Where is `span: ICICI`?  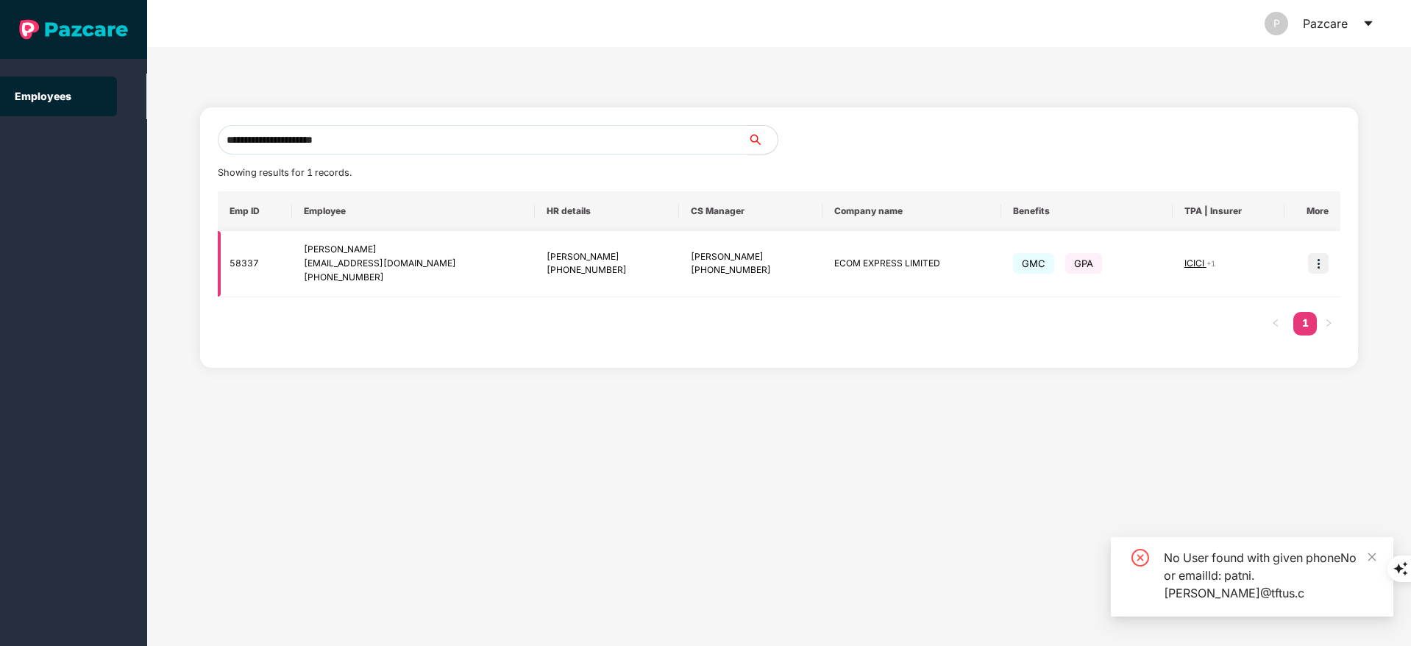 span: ICICI is located at coordinates (1196, 263).